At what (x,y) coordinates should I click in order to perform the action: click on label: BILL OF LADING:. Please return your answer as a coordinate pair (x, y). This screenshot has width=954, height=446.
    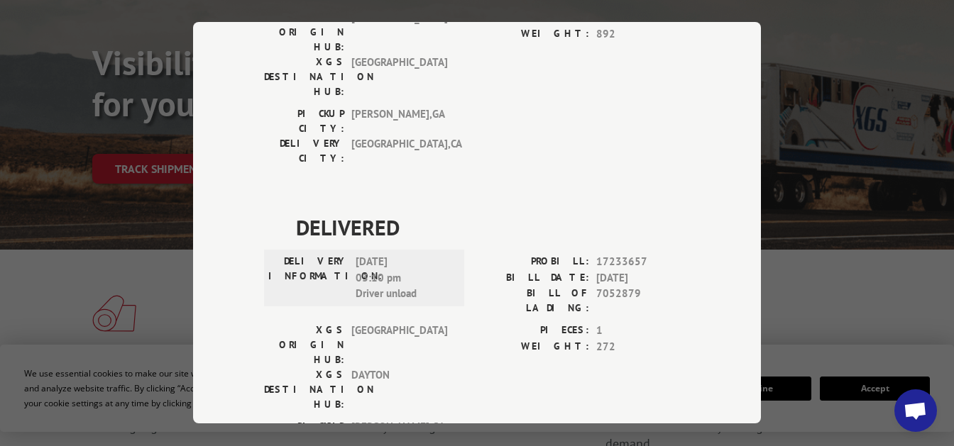
    Looking at the image, I should click on (533, 302).